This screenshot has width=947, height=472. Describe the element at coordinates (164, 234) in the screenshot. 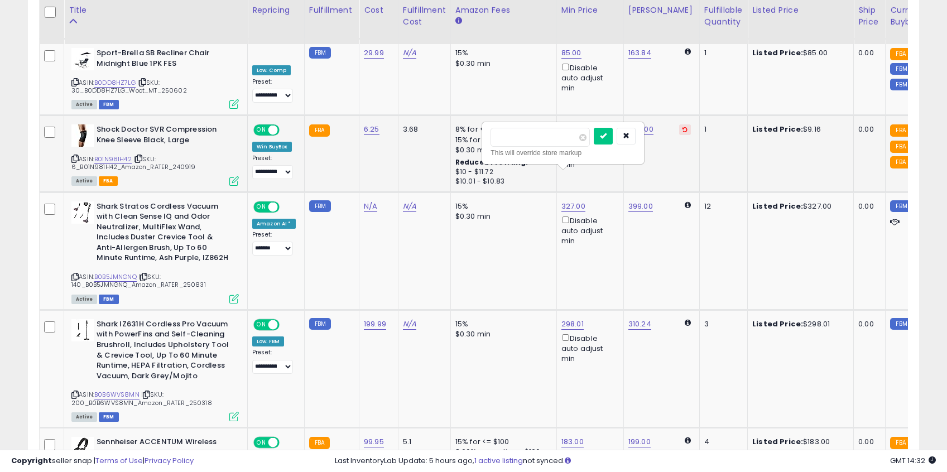

I see `b: Shark Stratos Cordless Vacuum with Clean Sense IQ and Odor Neutralizer, MultiFlex Wand, Includes ...` at that location.